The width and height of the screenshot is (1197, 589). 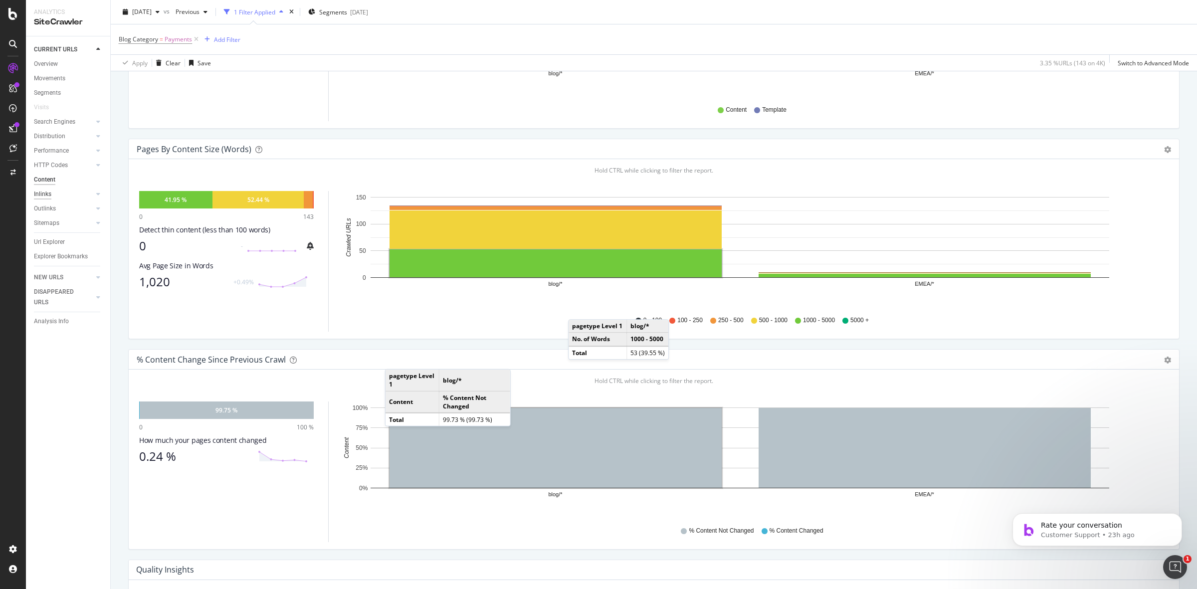 I want to click on div: Visits, so click(x=41, y=107).